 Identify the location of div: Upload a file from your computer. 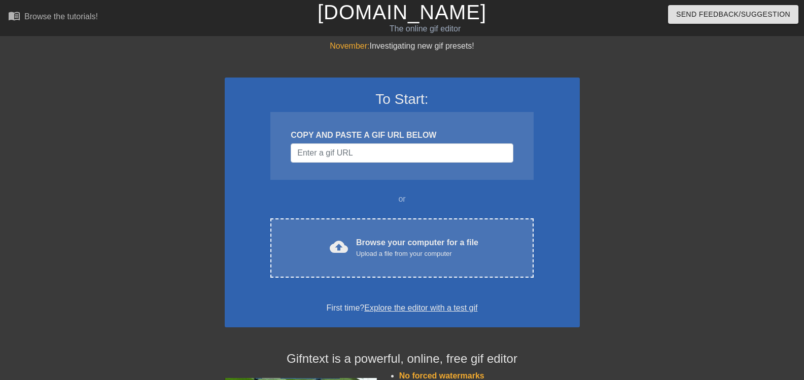
(417, 254).